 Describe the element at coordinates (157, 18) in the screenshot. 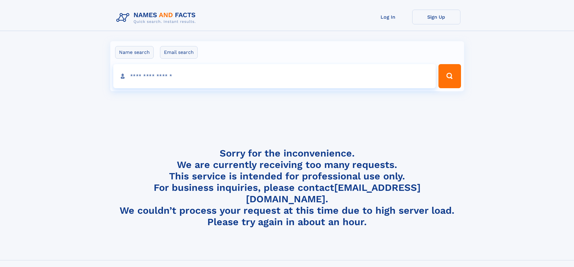

I see `img: Logo Names and Facts` at that location.